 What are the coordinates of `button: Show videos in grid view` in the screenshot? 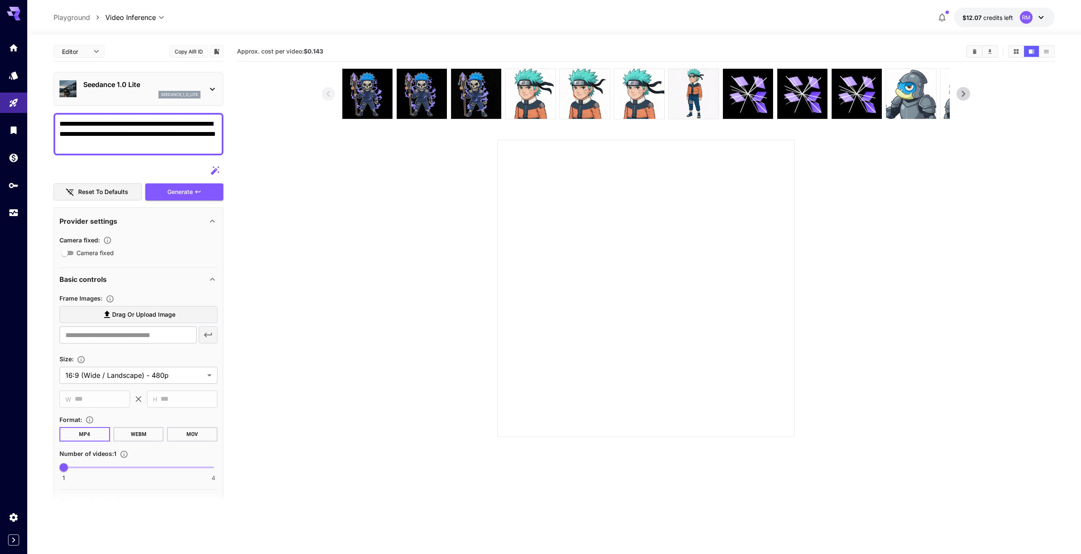 It's located at (1016, 51).